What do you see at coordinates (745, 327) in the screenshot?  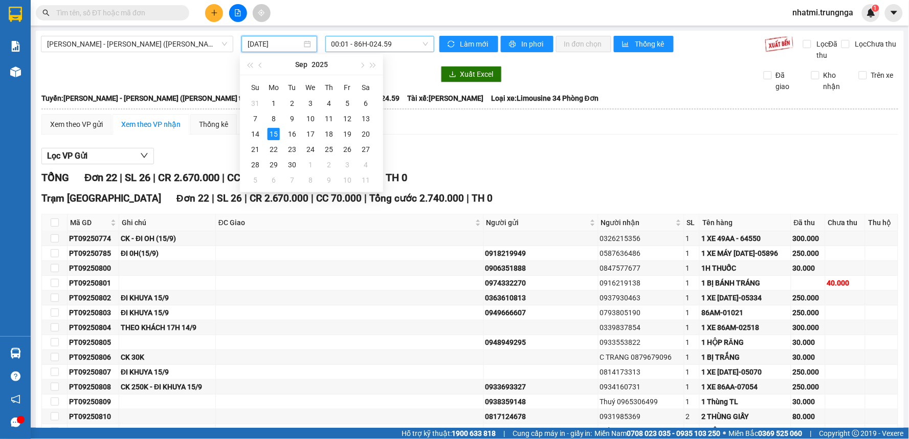 I see `div: 1 XE 86AM-02518` at bounding box center [745, 327].